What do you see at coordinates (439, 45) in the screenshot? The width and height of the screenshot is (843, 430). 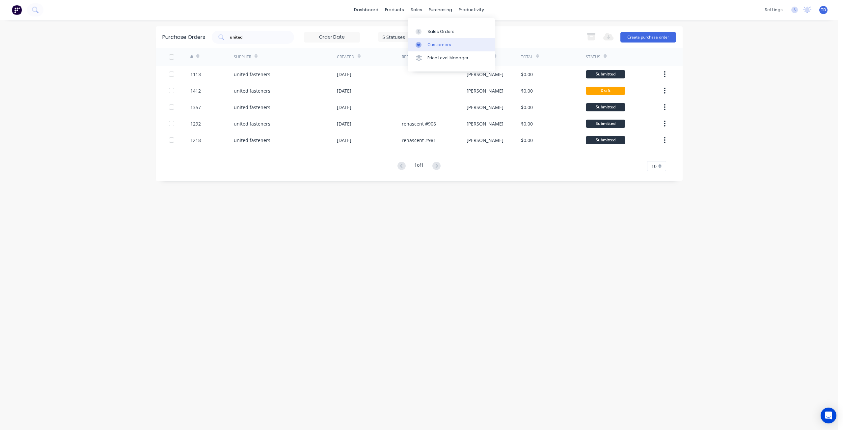 I see `div: Customers` at bounding box center [439, 45].